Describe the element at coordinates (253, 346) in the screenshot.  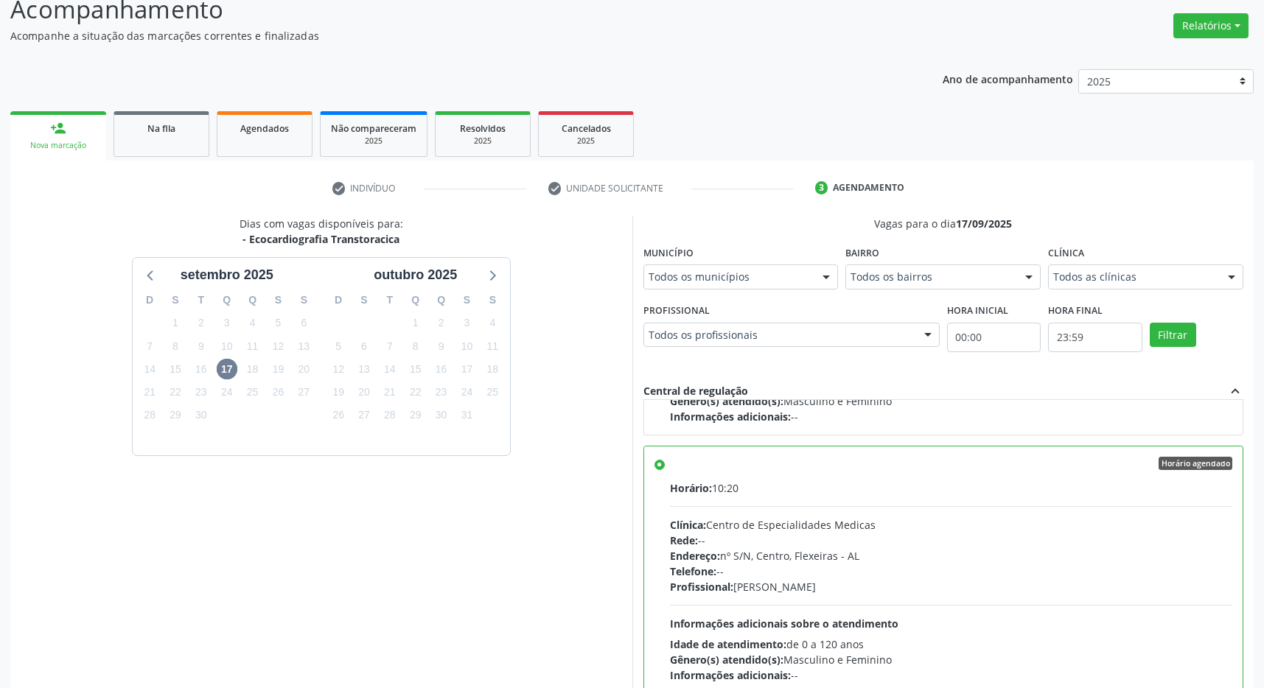
I see `span: quinta-feira, 11 de setembro de 2025` at that location.